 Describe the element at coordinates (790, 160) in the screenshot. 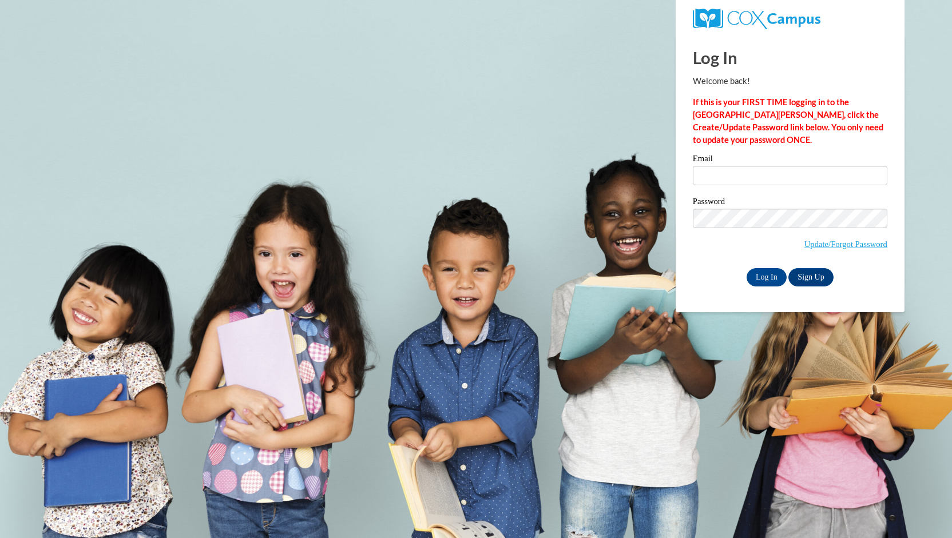

I see `label: Email` at that location.